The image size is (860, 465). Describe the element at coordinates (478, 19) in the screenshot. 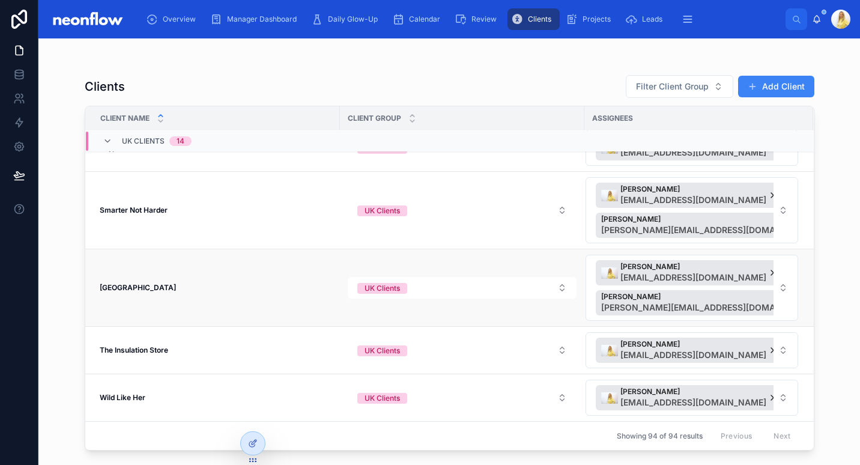

I see `a: Review` at that location.